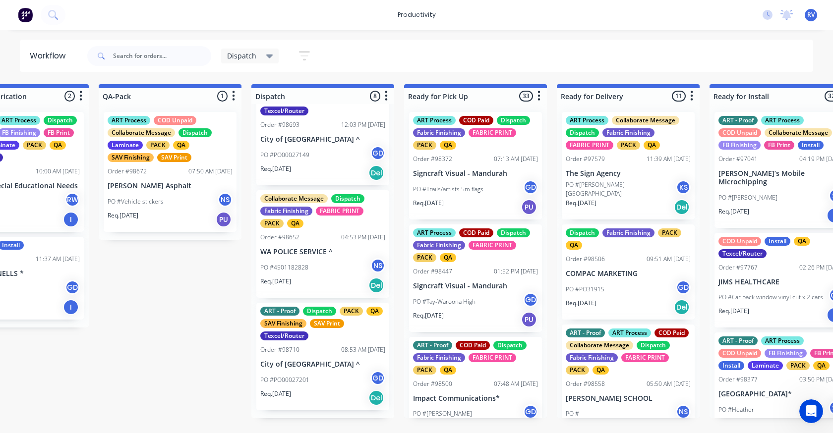 This screenshot has height=433, width=833. I want to click on div: Laminate, so click(125, 145).